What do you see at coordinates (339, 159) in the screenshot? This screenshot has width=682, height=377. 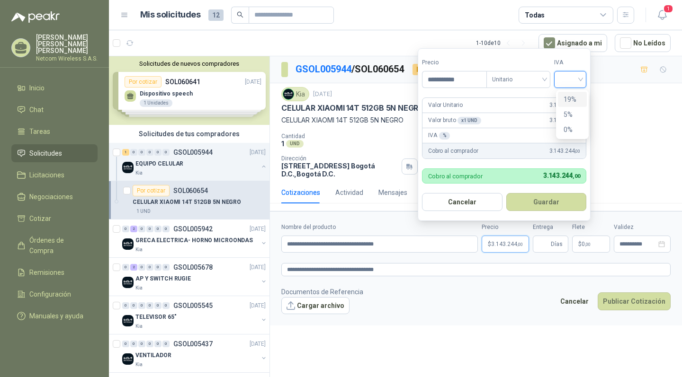 I see `p: Dirección` at bounding box center [339, 159].